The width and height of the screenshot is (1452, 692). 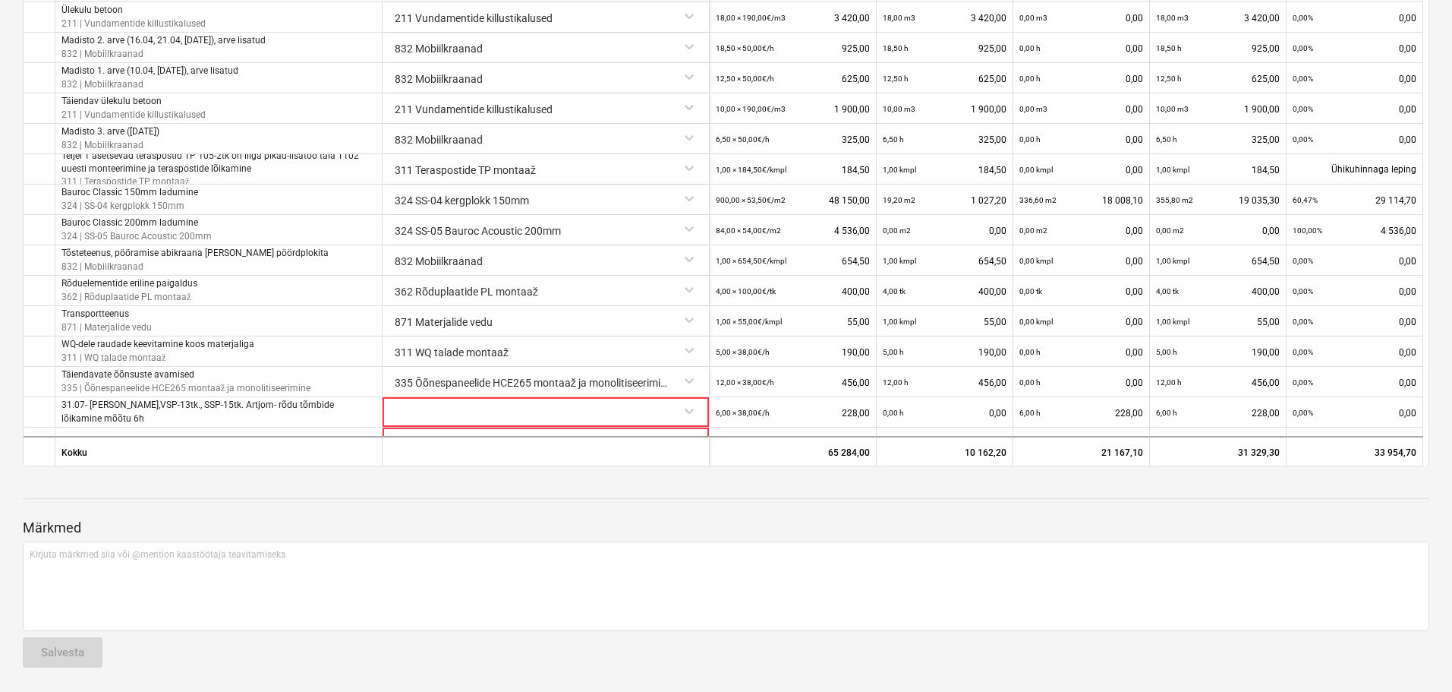 I want to click on small: 18,00 × 190,00€ / m3, so click(x=751, y=17).